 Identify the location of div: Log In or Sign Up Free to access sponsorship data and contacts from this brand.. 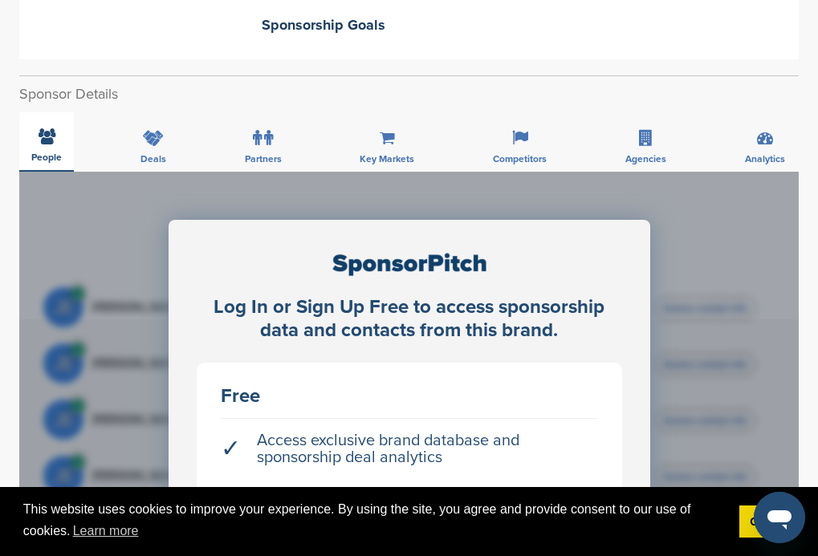
(409, 319).